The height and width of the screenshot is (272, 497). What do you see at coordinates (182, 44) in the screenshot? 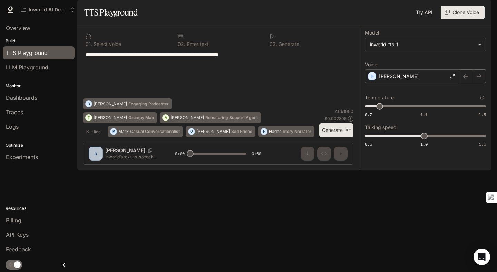
I see `p: 0 2 .` at bounding box center [182, 44].